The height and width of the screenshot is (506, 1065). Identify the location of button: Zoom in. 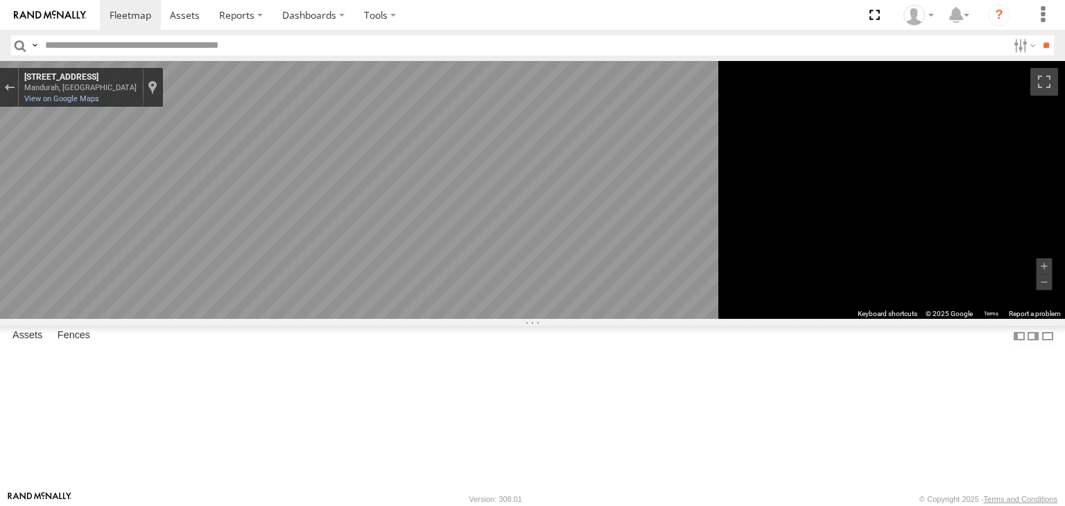
(1044, 266).